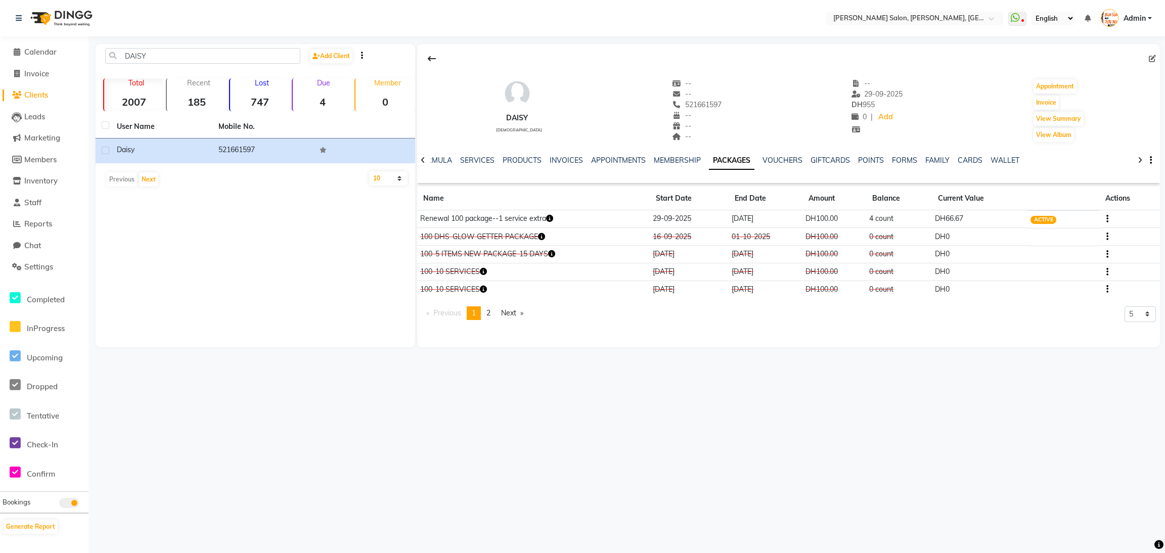  Describe the element at coordinates (475, 313) in the screenshot. I see `nav: Pagination` at that location.